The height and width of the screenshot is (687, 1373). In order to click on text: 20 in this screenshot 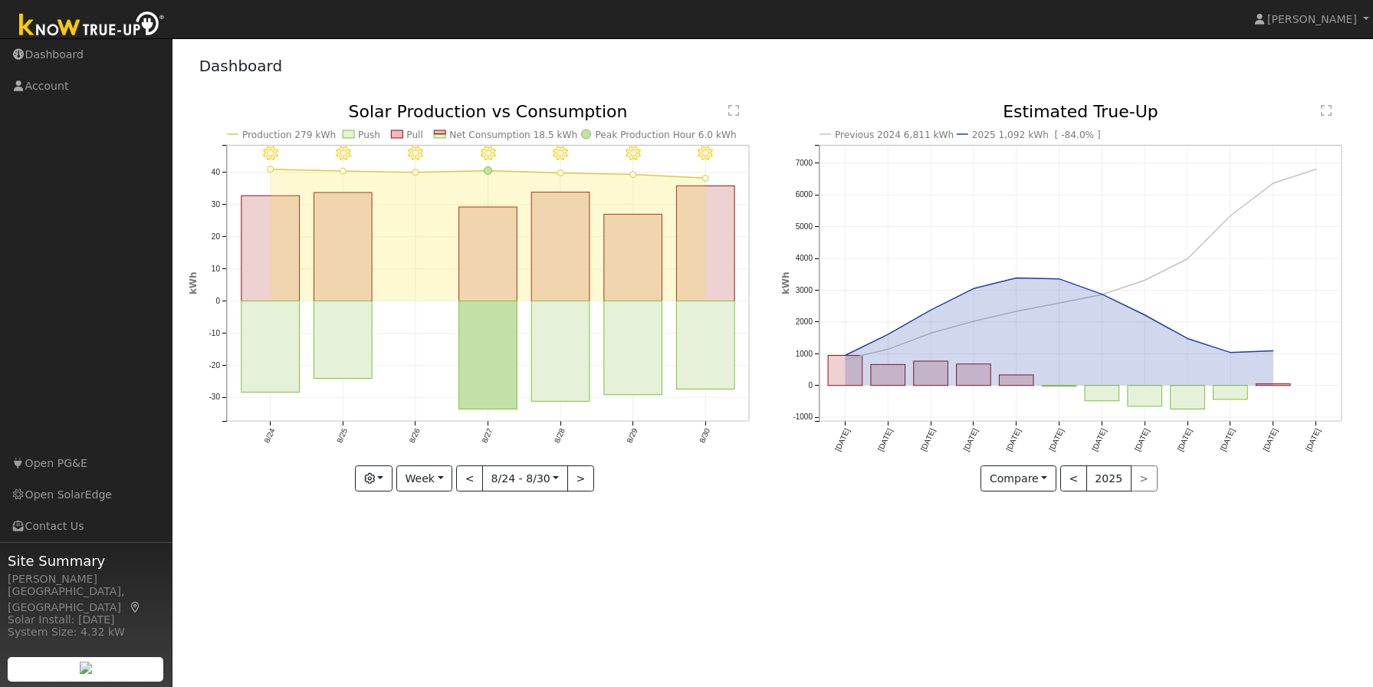, I will do `click(215, 236)`.